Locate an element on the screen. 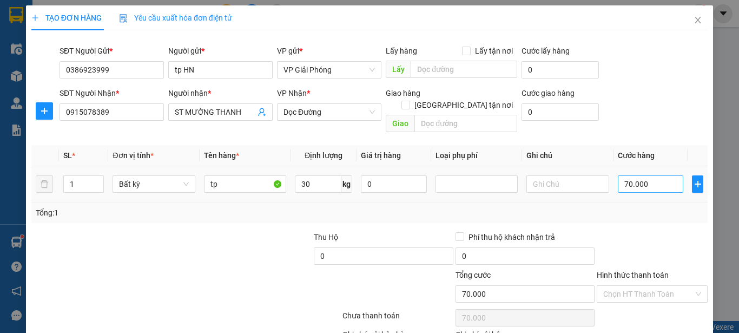 The height and width of the screenshot is (333, 739). input: 0 is located at coordinates (394, 184).